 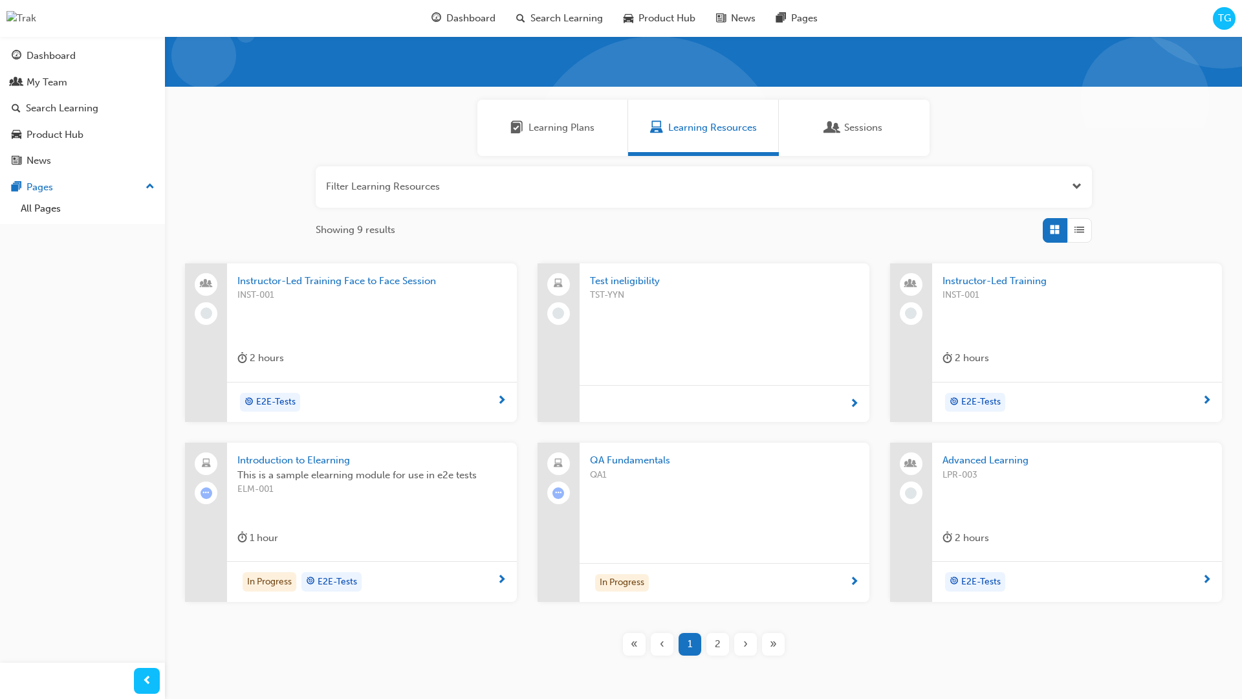 What do you see at coordinates (1077, 460) in the screenshot?
I see `span: Advanced Learning` at bounding box center [1077, 460].